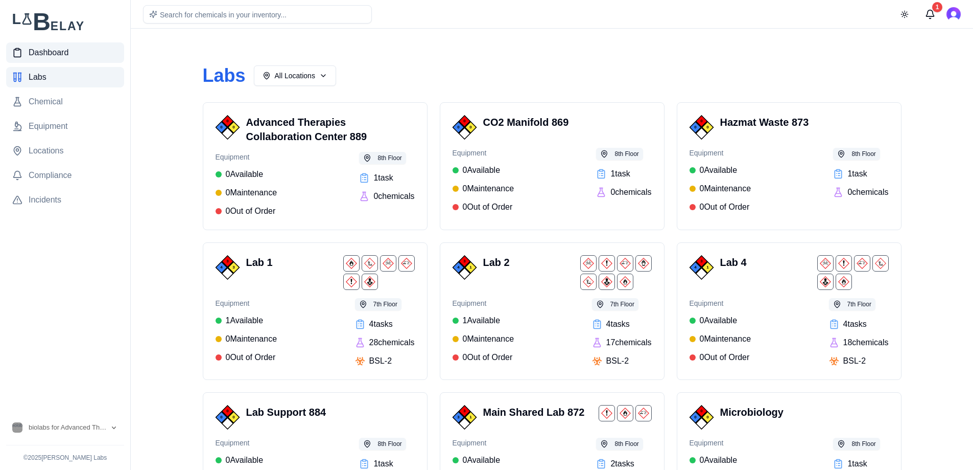 Image resolution: width=973 pixels, height=470 pixels. What do you see at coordinates (65, 21) in the screenshot?
I see `img: Lab Belay Logo` at bounding box center [65, 21].